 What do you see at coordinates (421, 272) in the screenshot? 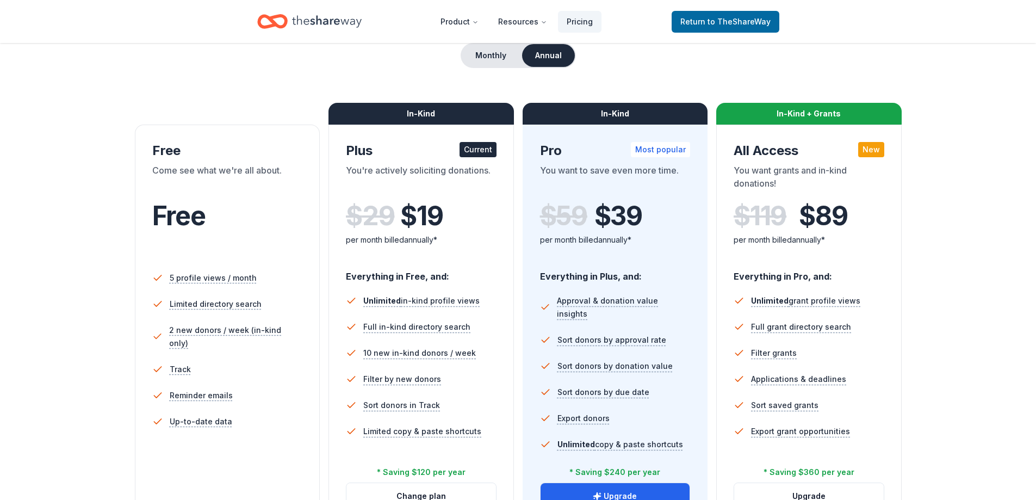
I see `div: Everything in Free, and:` at bounding box center [421, 272].